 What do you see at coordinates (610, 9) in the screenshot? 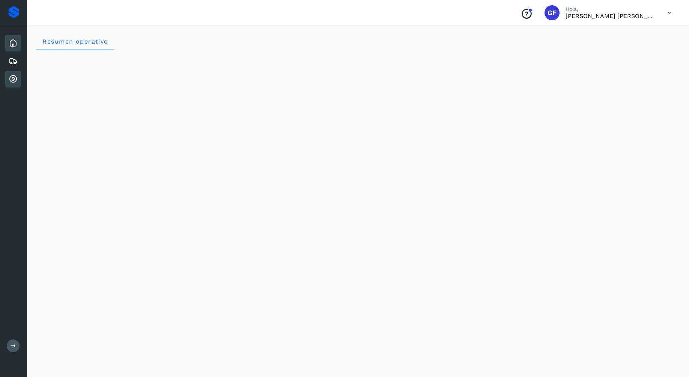
I see `p: Hola,` at bounding box center [610, 9].